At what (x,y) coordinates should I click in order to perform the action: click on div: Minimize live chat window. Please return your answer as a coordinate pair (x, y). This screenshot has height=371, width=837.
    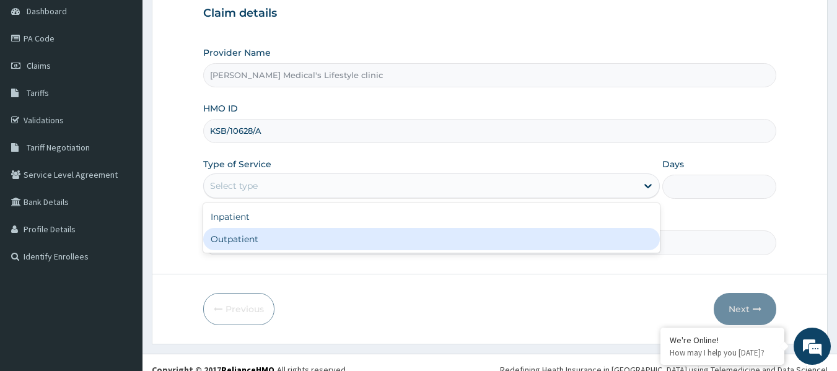
    Looking at the image, I should click on (218, 21).